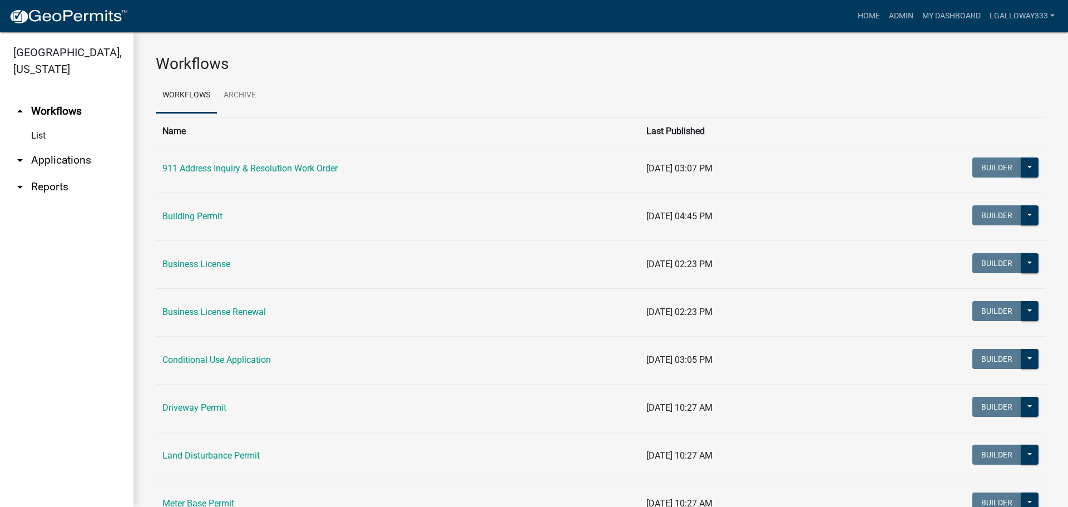 Image resolution: width=1068 pixels, height=507 pixels. I want to click on a: lgalloway333, so click(1021, 16).